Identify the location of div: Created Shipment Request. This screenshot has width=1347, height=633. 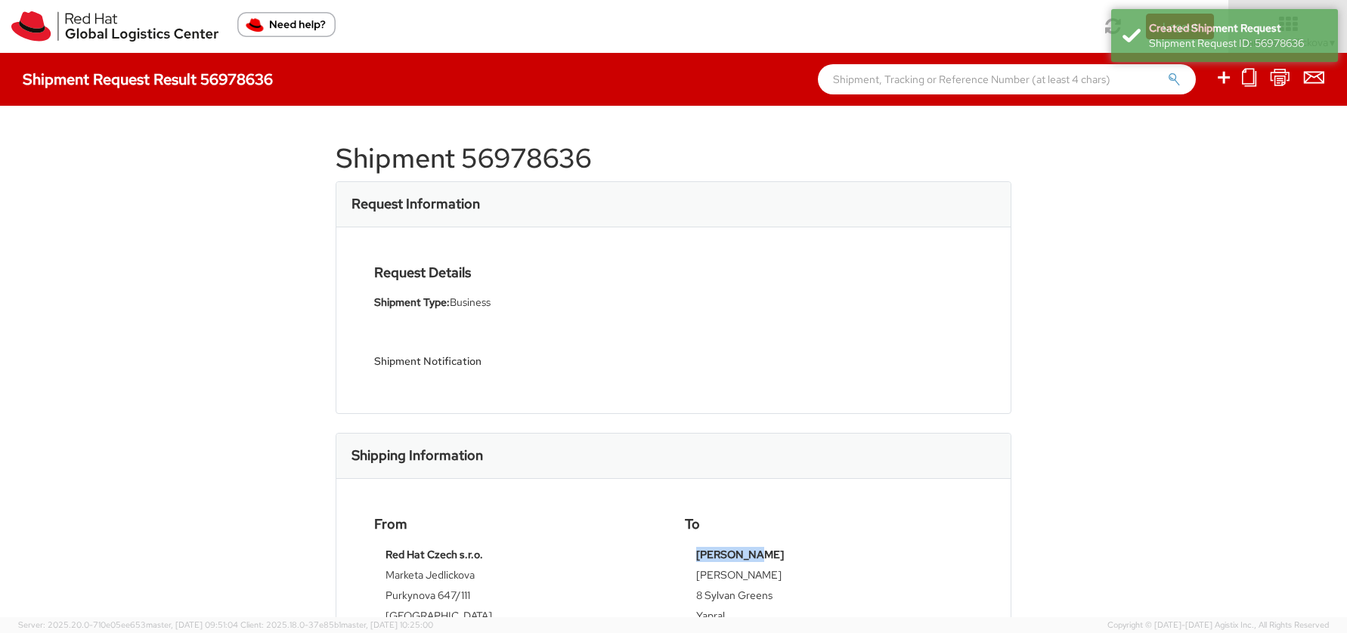
(1237, 28).